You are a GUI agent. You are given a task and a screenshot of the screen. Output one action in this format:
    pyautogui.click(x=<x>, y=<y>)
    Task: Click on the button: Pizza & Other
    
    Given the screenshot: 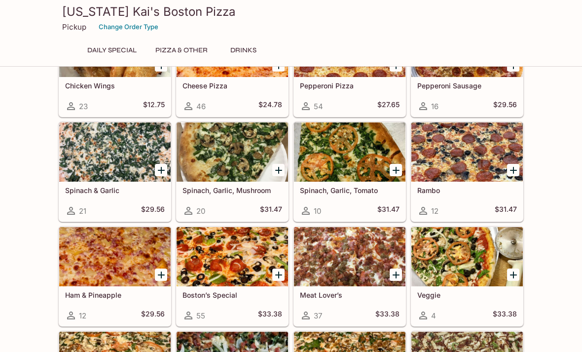 What is the action you would take?
    pyautogui.click(x=181, y=50)
    